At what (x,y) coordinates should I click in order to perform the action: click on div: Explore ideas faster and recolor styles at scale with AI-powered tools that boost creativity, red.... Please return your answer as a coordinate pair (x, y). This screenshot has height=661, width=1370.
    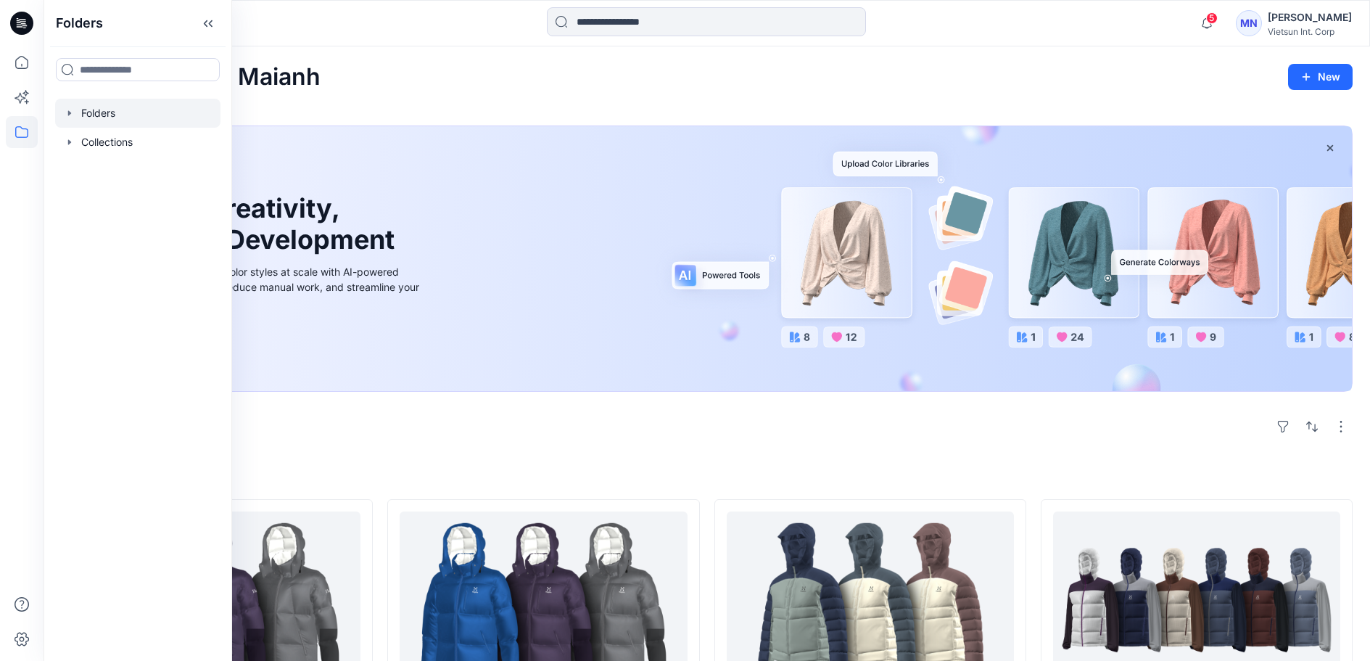
    Looking at the image, I should click on (260, 286).